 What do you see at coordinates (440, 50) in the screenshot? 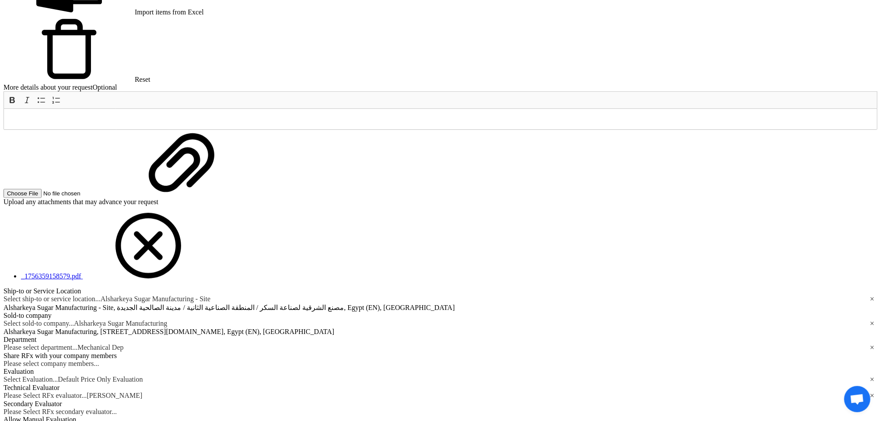
I see `div: Reset` at bounding box center [440, 50].